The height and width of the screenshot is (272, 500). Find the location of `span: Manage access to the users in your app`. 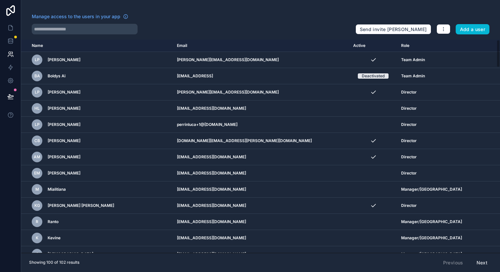

span: Manage access to the users in your app is located at coordinates (76, 17).